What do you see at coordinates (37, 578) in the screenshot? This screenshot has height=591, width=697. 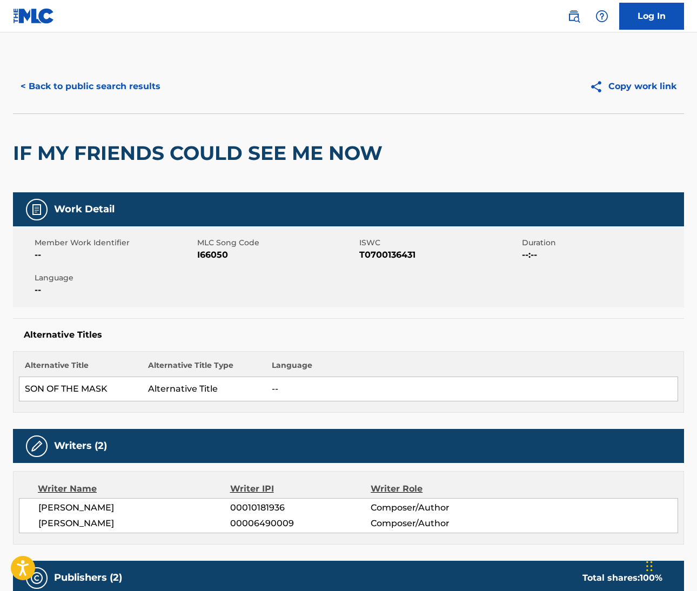 I see `img: Publishers` at bounding box center [37, 578].